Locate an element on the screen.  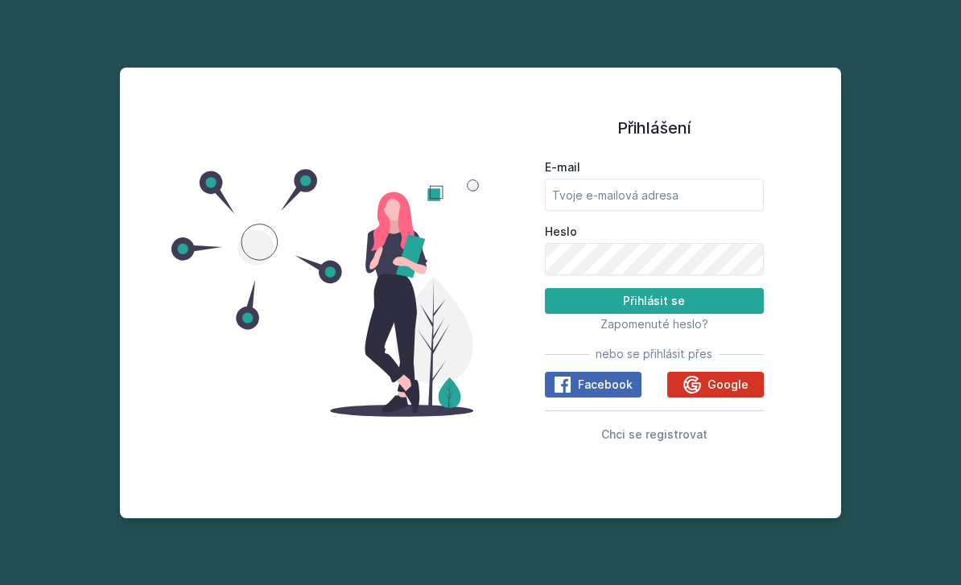
label: Heslo is located at coordinates (654, 232).